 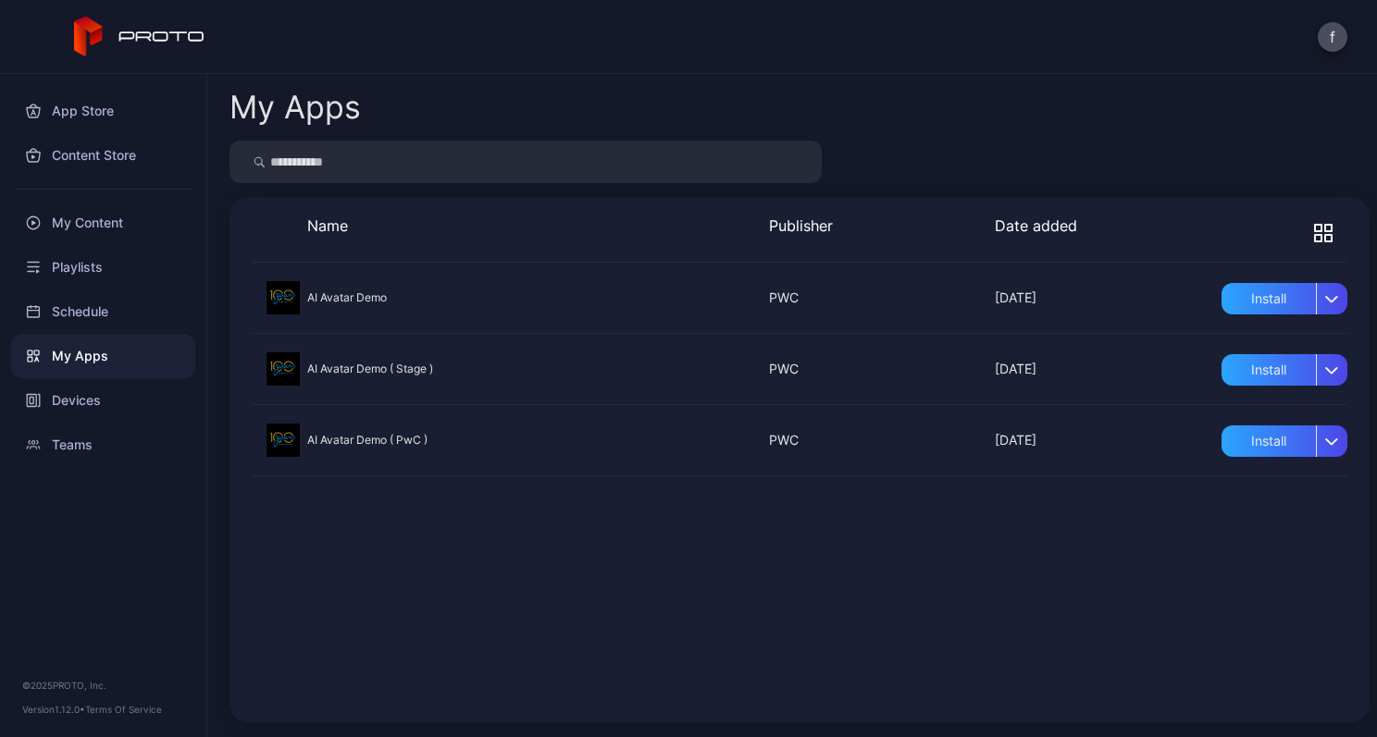 I want to click on a: My Content, so click(x=103, y=223).